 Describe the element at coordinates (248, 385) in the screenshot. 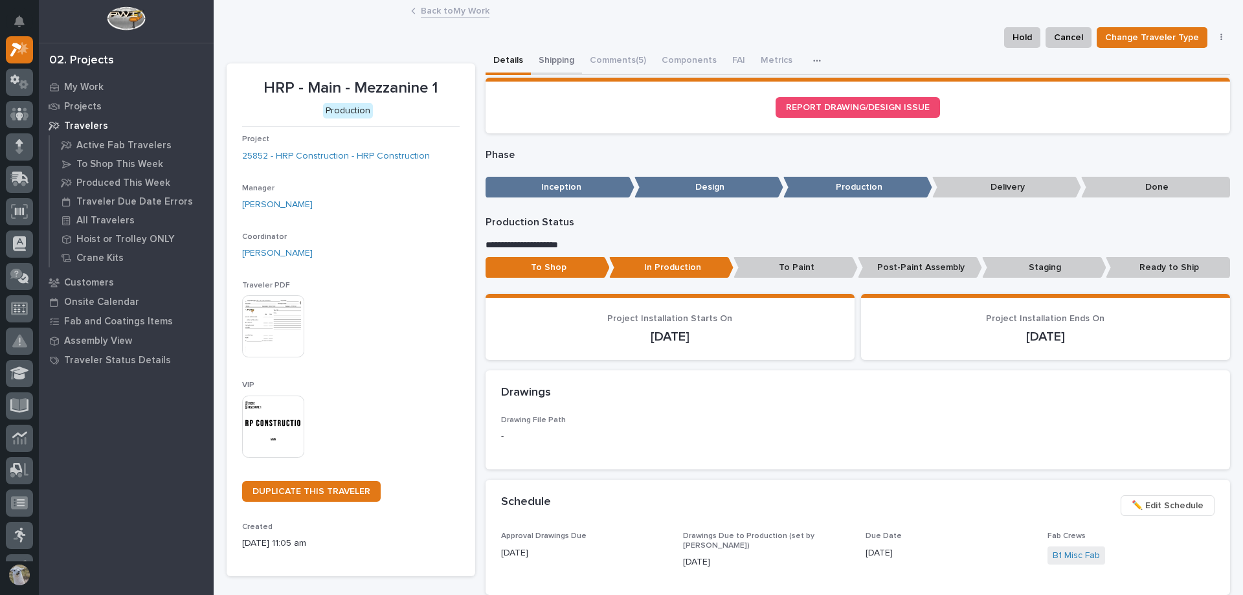

I see `span: VIP` at that location.